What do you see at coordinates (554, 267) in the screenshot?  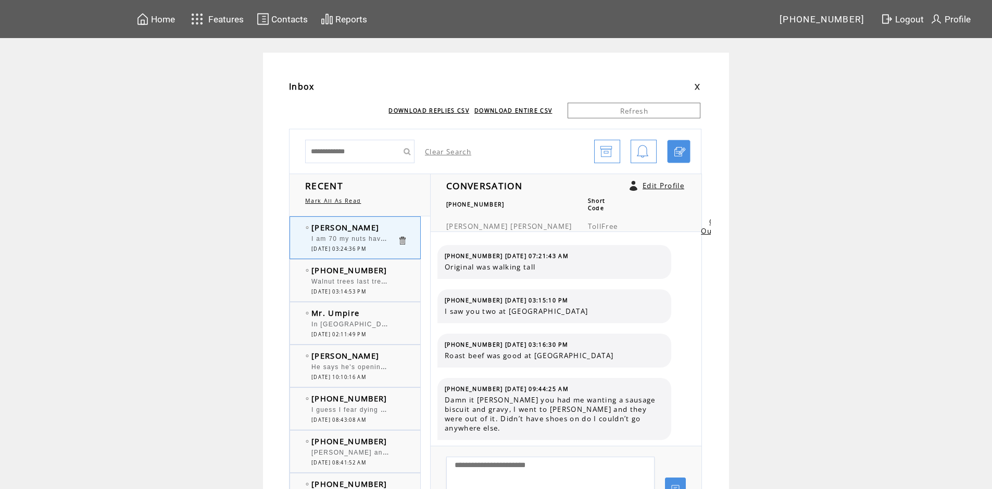 I see `span: Original was walking tall` at bounding box center [554, 267].